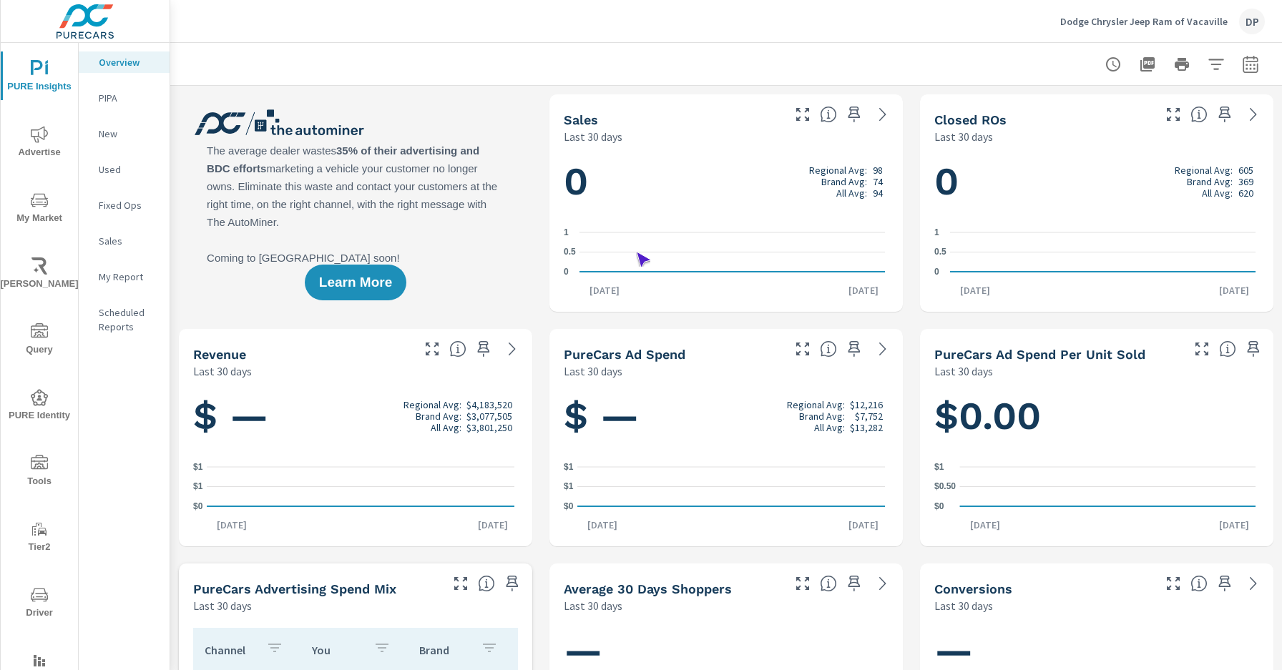 This screenshot has height=670, width=1282. I want to click on span: Driver, so click(39, 604).